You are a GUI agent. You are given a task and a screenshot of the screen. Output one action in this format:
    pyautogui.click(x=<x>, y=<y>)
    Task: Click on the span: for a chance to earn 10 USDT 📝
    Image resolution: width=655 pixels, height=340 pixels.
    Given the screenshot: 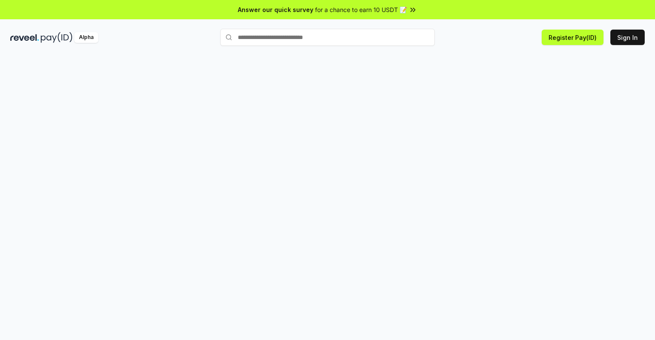 What is the action you would take?
    pyautogui.click(x=361, y=9)
    